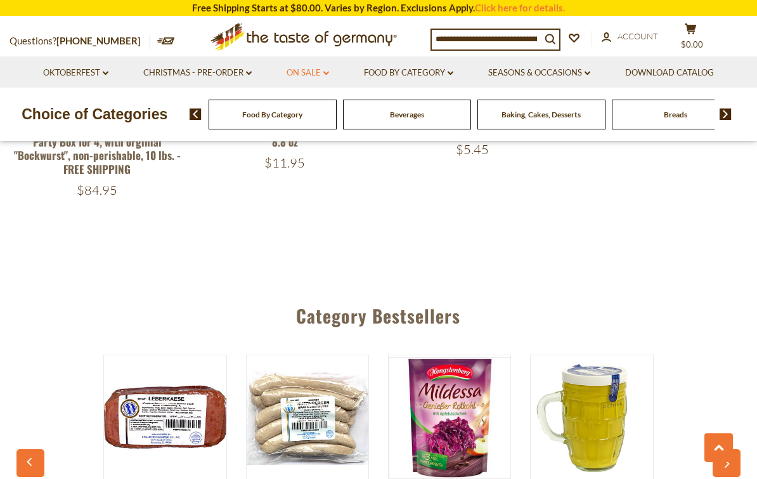  I want to click on img: Hengstenberg Red Cabbage with Apples in Pouch 14 oz, so click(450, 418).